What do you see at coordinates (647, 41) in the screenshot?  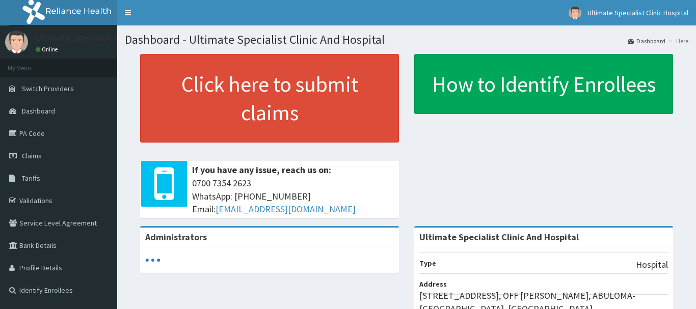 I see `a: Dashboard` at bounding box center [647, 41].